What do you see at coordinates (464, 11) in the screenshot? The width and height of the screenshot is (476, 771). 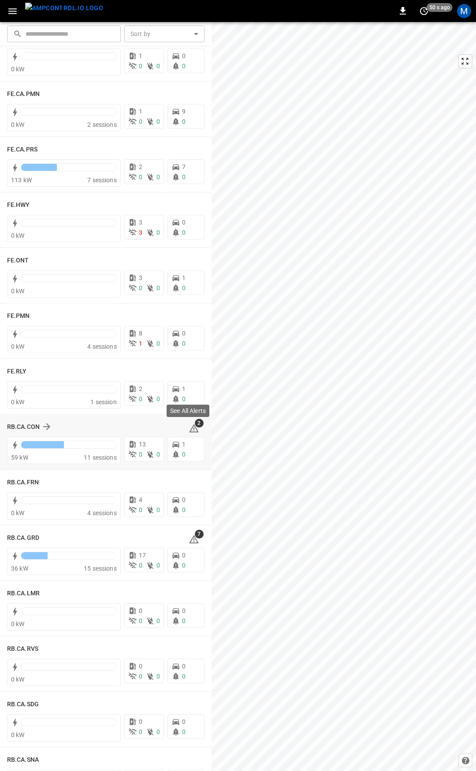 I see `div: profile-icon` at bounding box center [464, 11].